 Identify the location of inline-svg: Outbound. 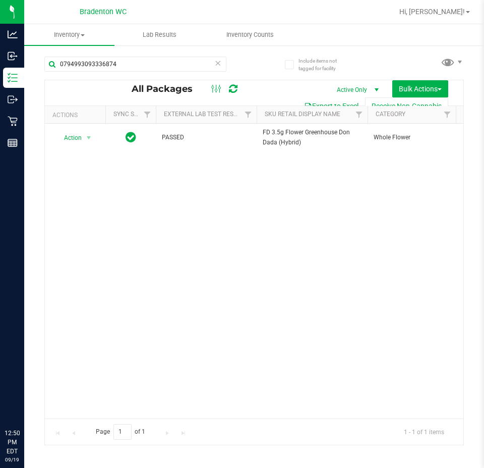
(13, 99).